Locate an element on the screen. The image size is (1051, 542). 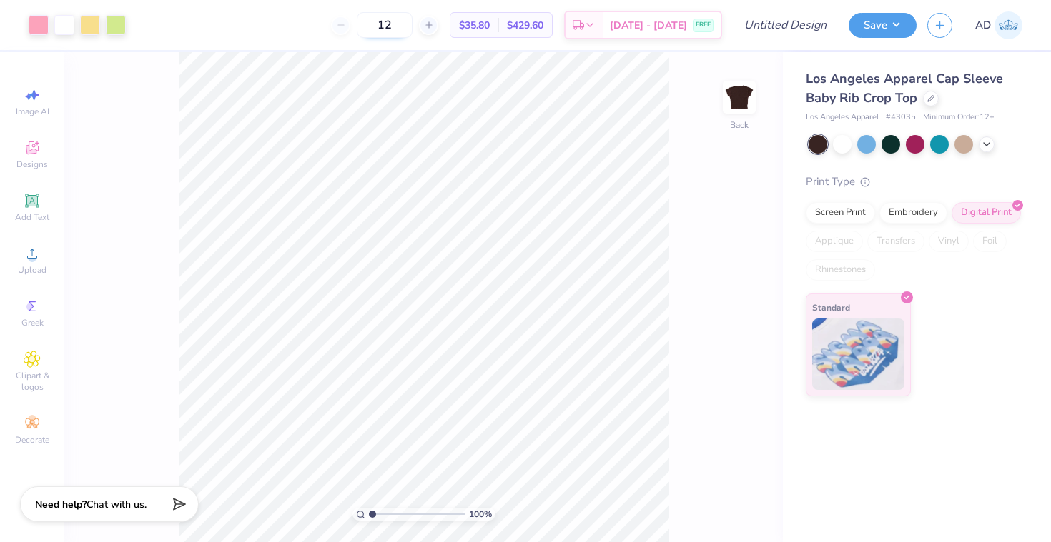
a: AD is located at coordinates (998, 25).